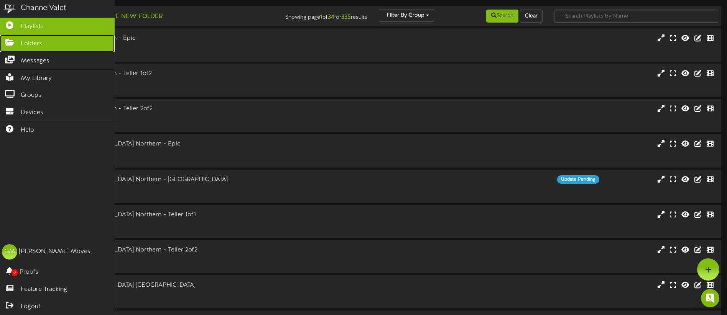  I want to click on div: Update Pending, so click(578, 180).